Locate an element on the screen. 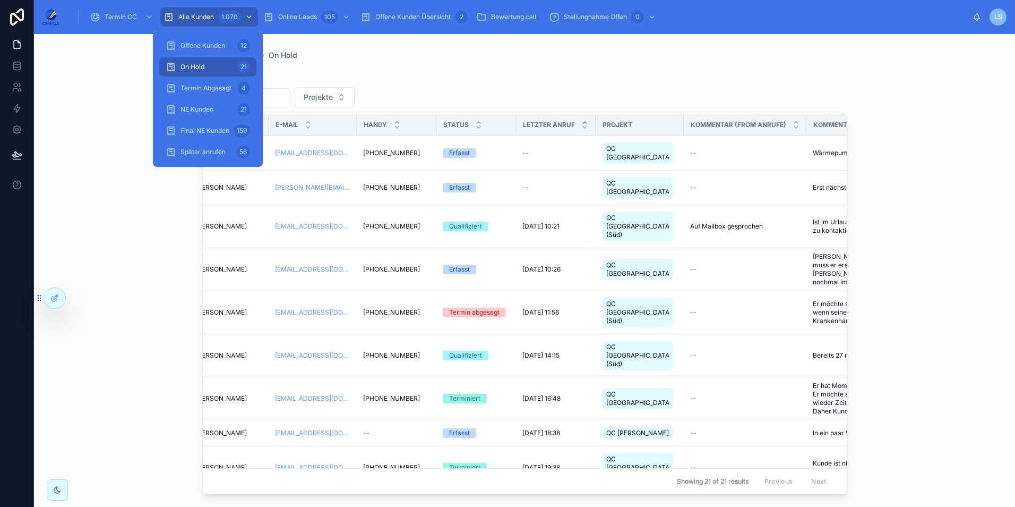 The image size is (1015, 507). span: Termin Abgesagt is located at coordinates (206, 88).